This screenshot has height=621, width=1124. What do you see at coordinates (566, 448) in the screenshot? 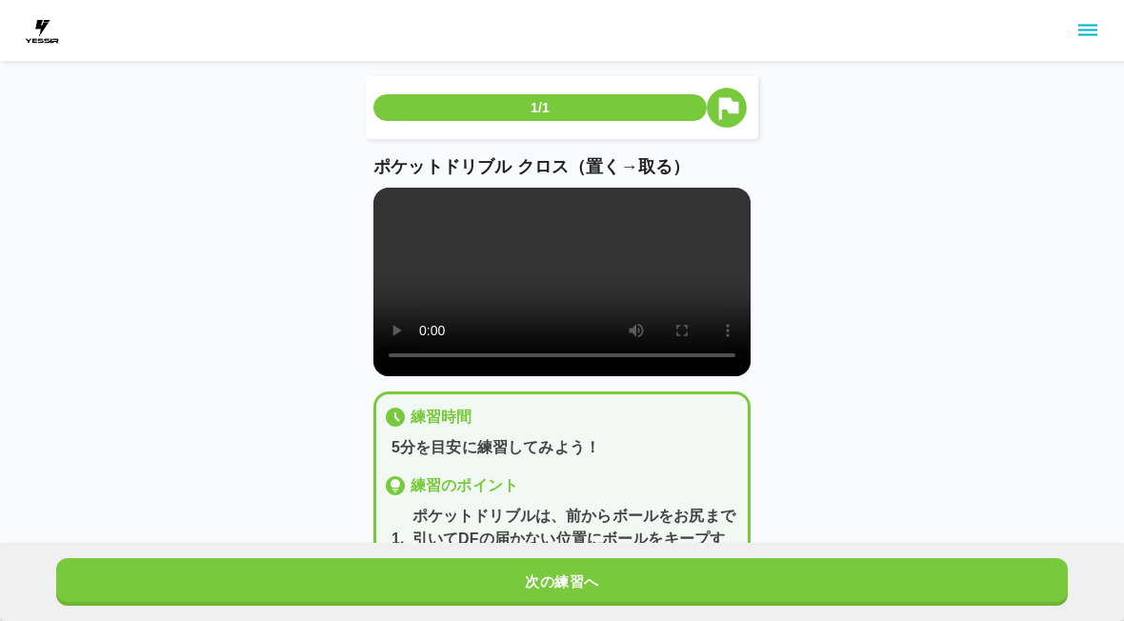
I see `p: 5分を目安に練習してみよう！` at bounding box center [566, 448].